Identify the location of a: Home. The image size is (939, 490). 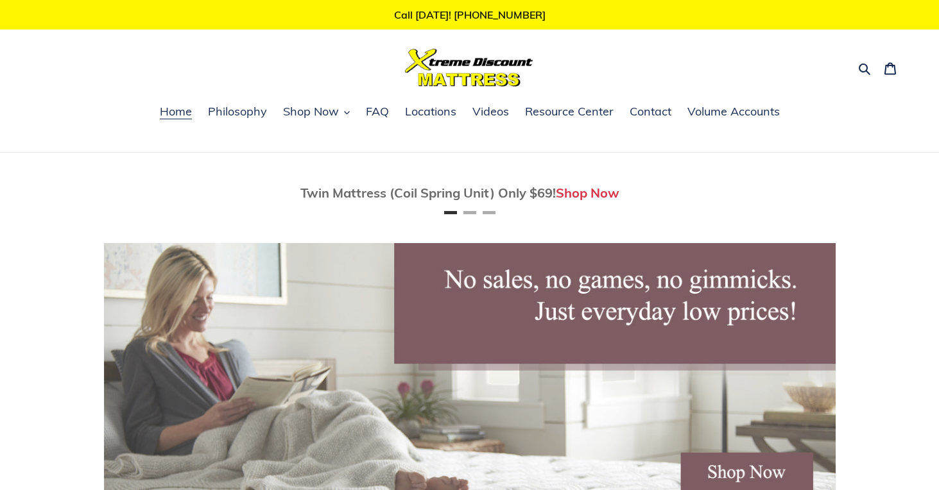
(176, 112).